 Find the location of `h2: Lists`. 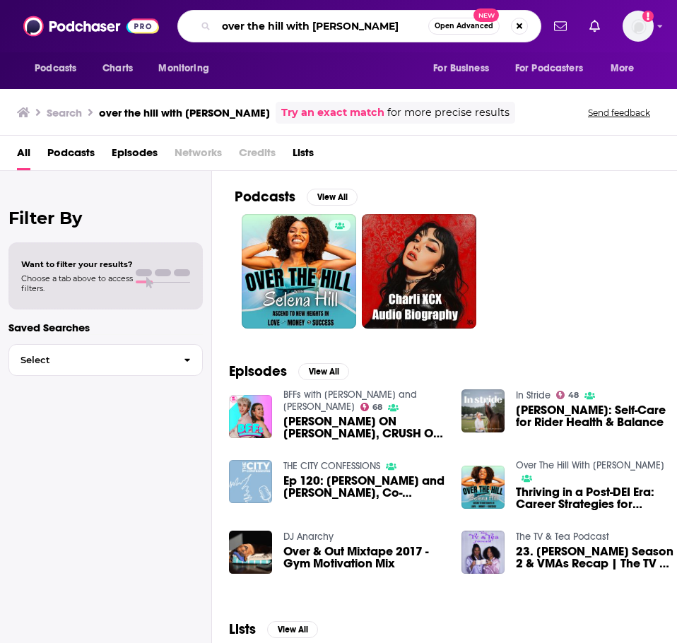

h2: Lists is located at coordinates (242, 629).